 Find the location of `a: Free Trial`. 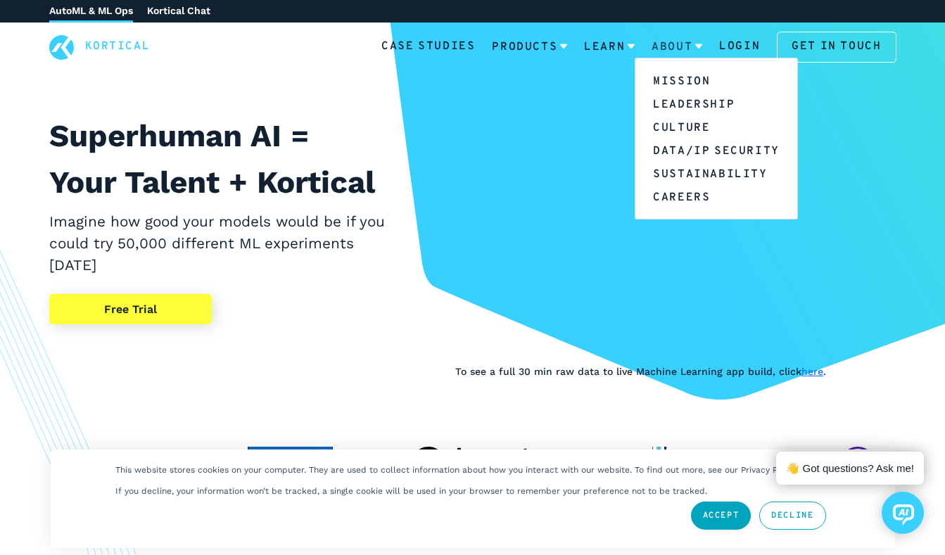

a: Free Trial is located at coordinates (130, 310).